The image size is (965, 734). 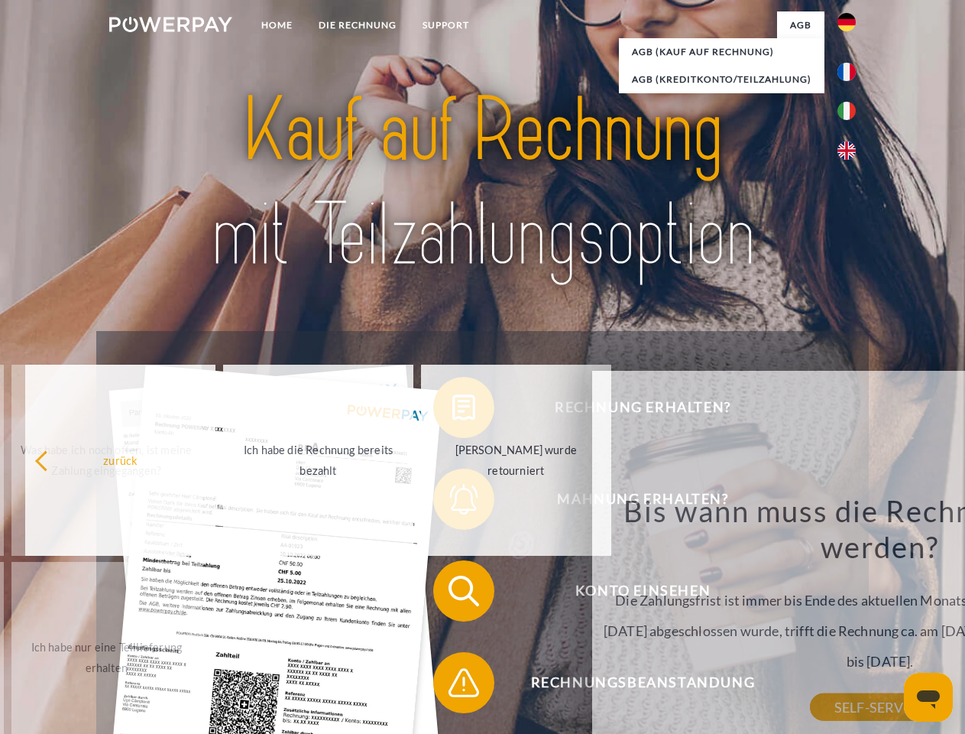 I want to click on img: qb_warning.svg, so click(x=464, y=682).